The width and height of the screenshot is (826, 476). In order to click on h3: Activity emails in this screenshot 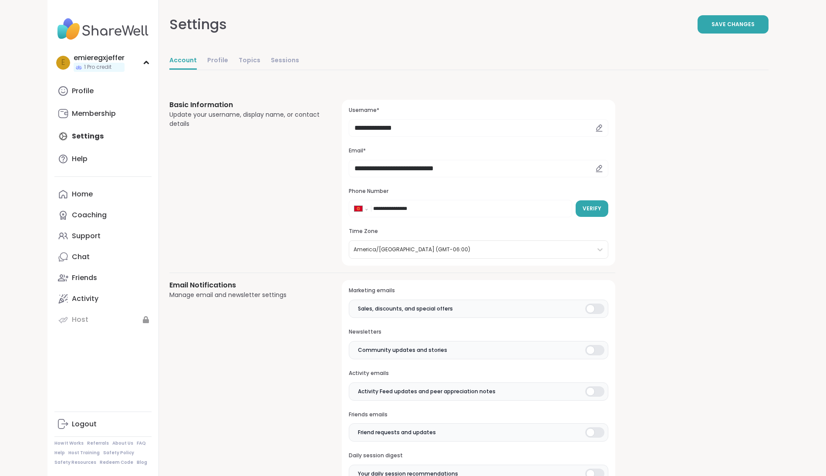, I will do `click(478, 373)`.